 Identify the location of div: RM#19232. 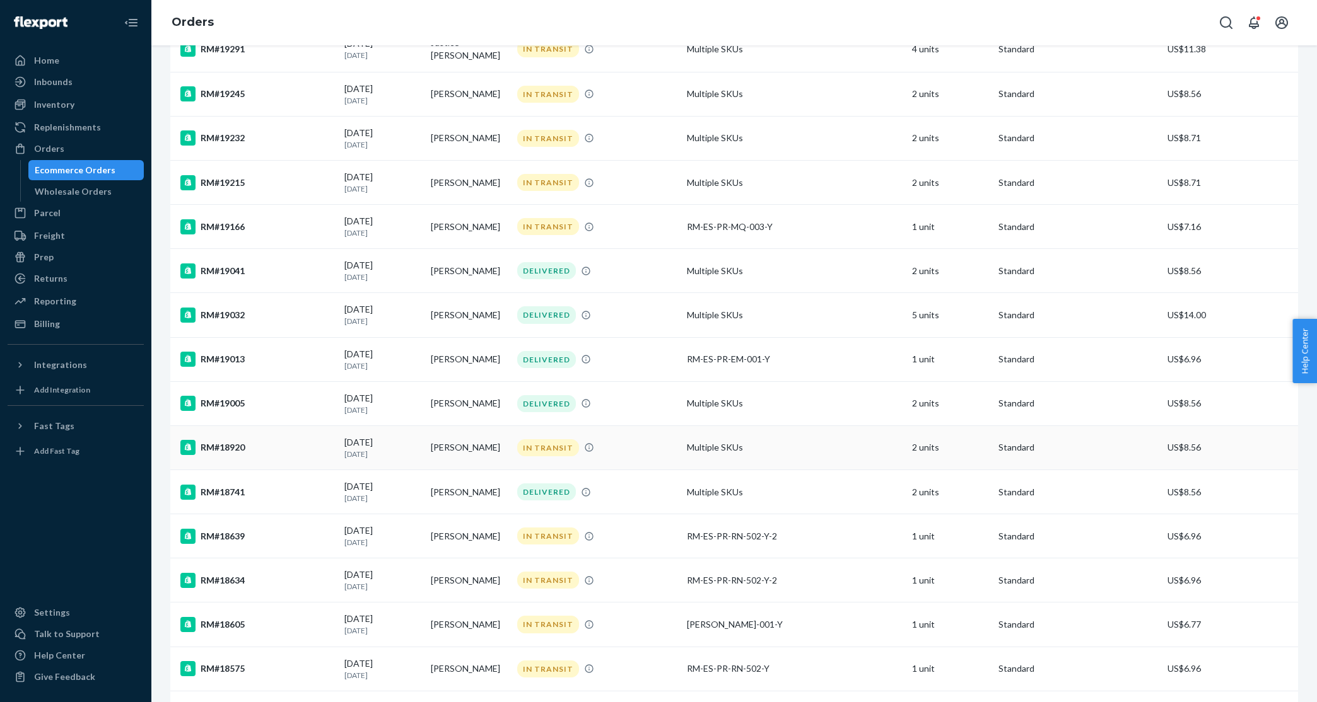
(257, 138).